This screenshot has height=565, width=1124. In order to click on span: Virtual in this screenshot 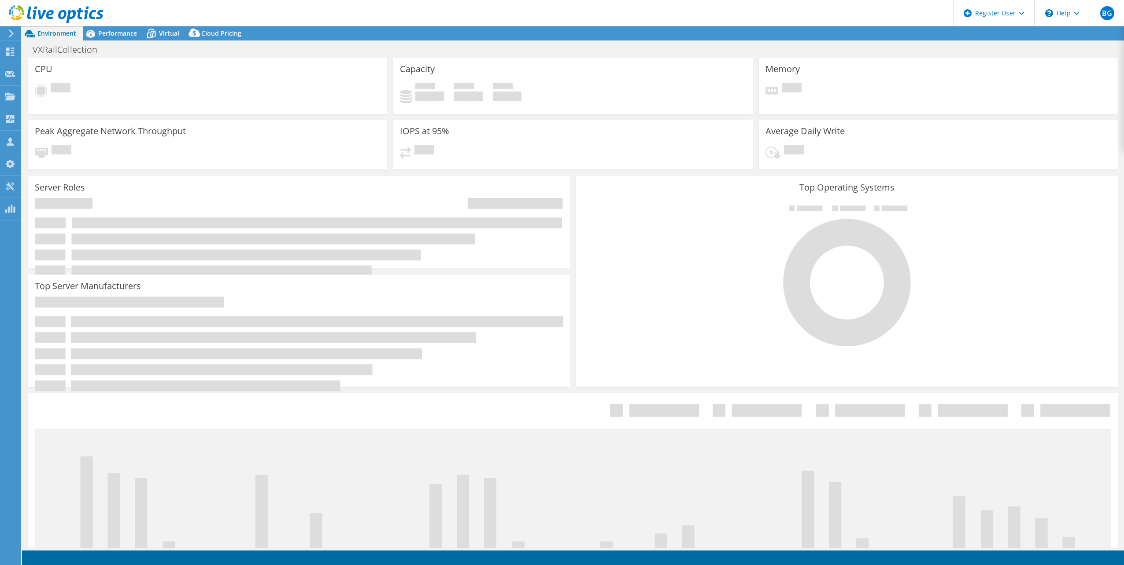, I will do `click(169, 33)`.